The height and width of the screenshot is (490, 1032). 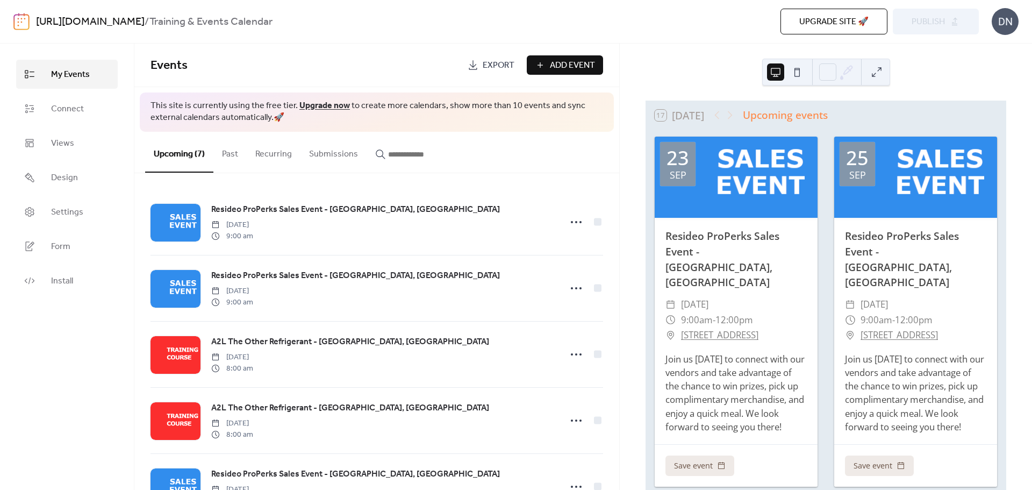 What do you see at coordinates (67, 212) in the screenshot?
I see `a: Settings` at bounding box center [67, 212].